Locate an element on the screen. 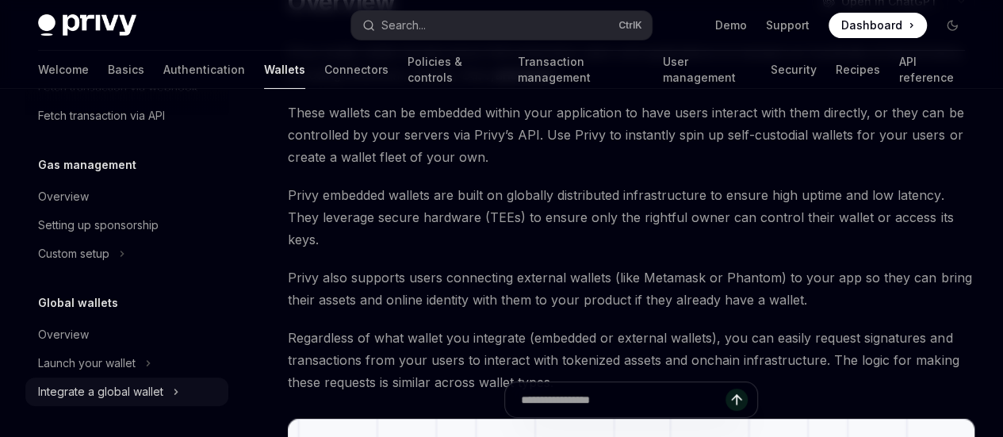  span: Privy embedded wallets are built on globally distributed infrastructure to ensure high uptime and... is located at coordinates (631, 217).